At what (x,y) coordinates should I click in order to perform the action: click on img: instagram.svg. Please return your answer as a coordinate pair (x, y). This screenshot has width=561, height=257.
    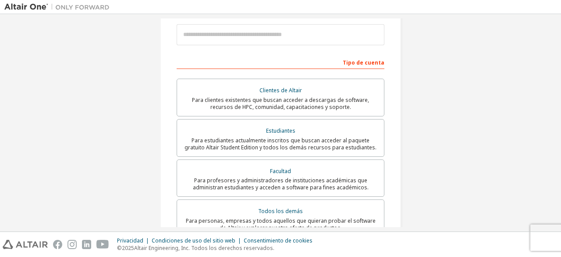
    Looking at the image, I should click on (72, 244).